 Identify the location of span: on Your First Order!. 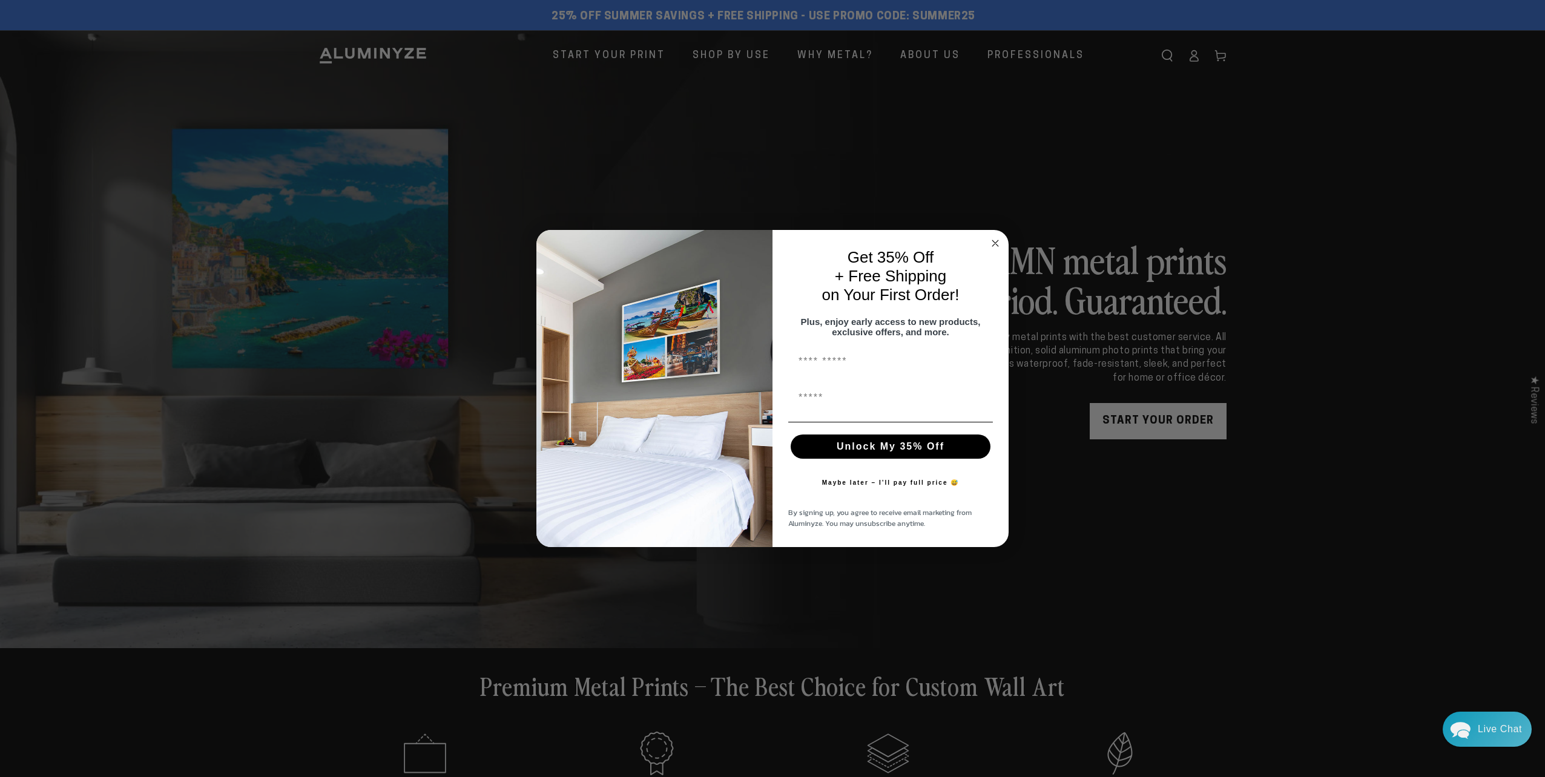
(891, 295).